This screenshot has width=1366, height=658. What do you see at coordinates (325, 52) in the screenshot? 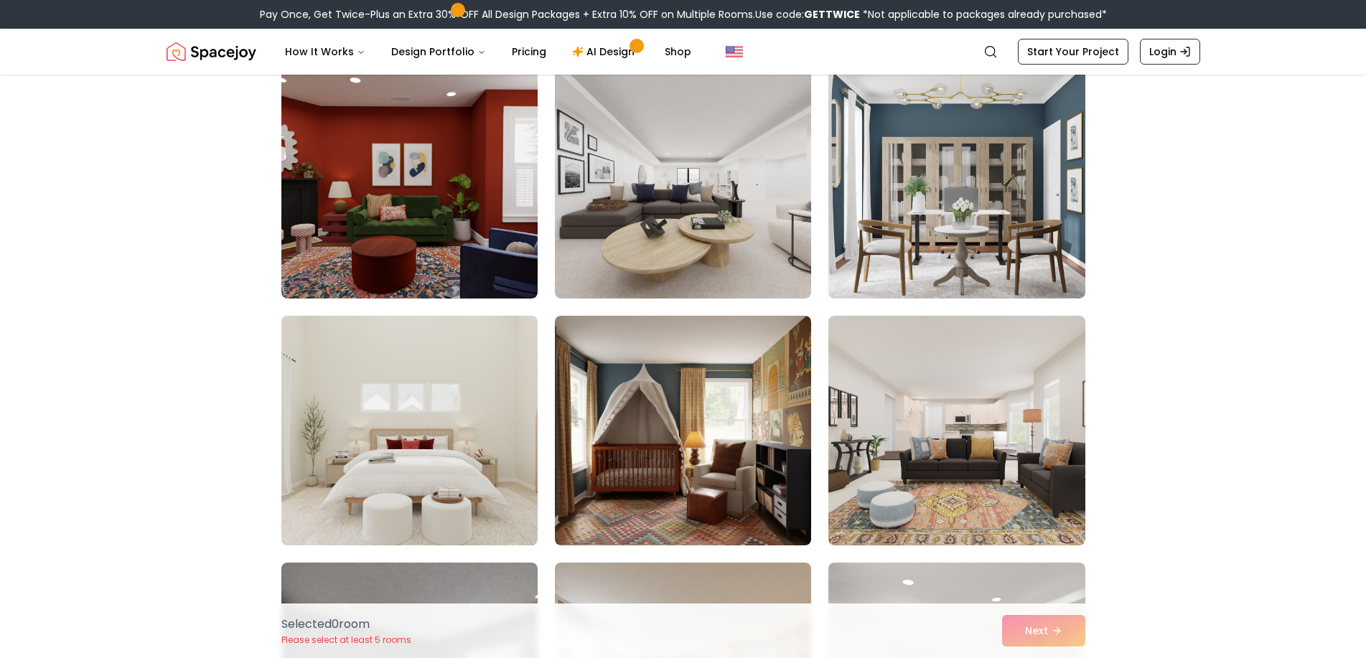
I see `button: How It Works` at bounding box center [325, 52].